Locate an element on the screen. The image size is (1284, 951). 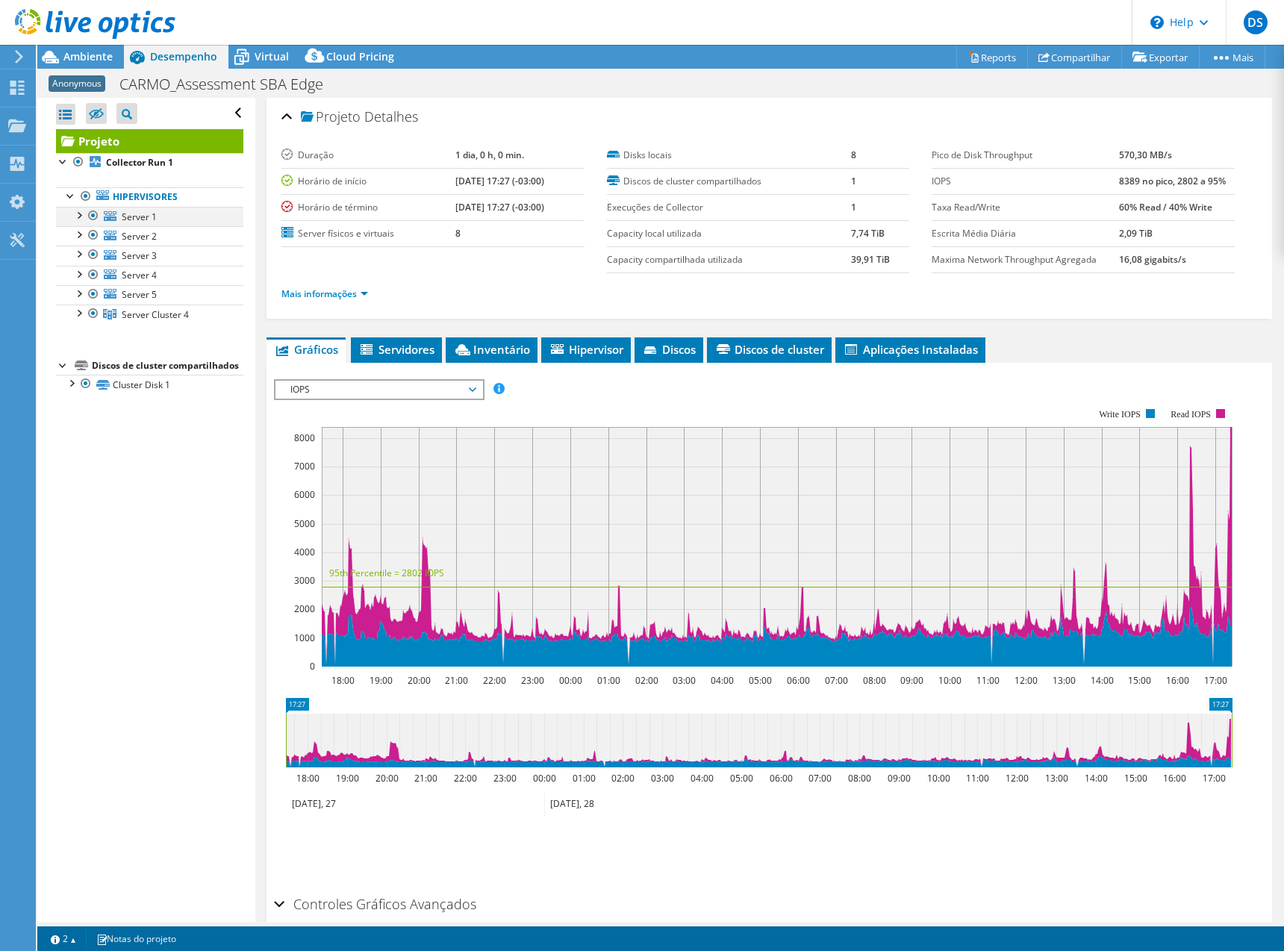
b: 570,30 MB/s is located at coordinates (1145, 155).